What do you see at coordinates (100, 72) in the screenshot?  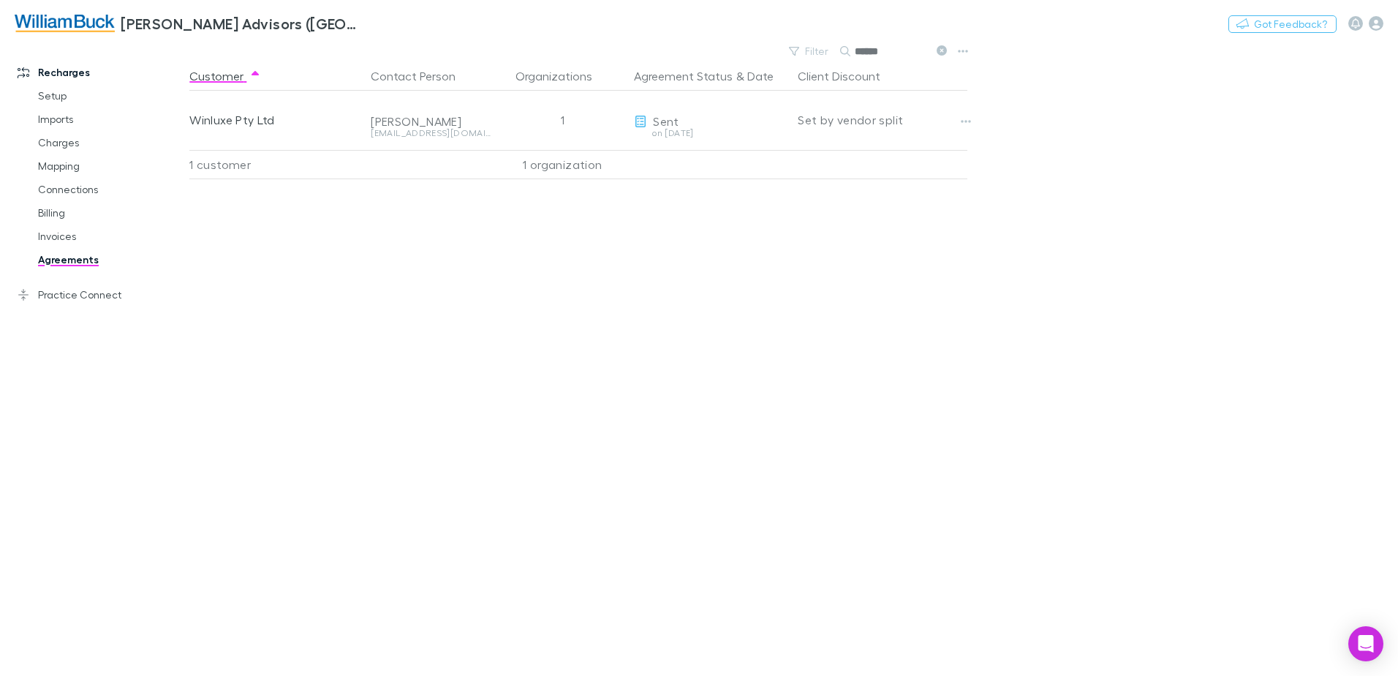 I see `a: Recharges` at bounding box center [100, 72].